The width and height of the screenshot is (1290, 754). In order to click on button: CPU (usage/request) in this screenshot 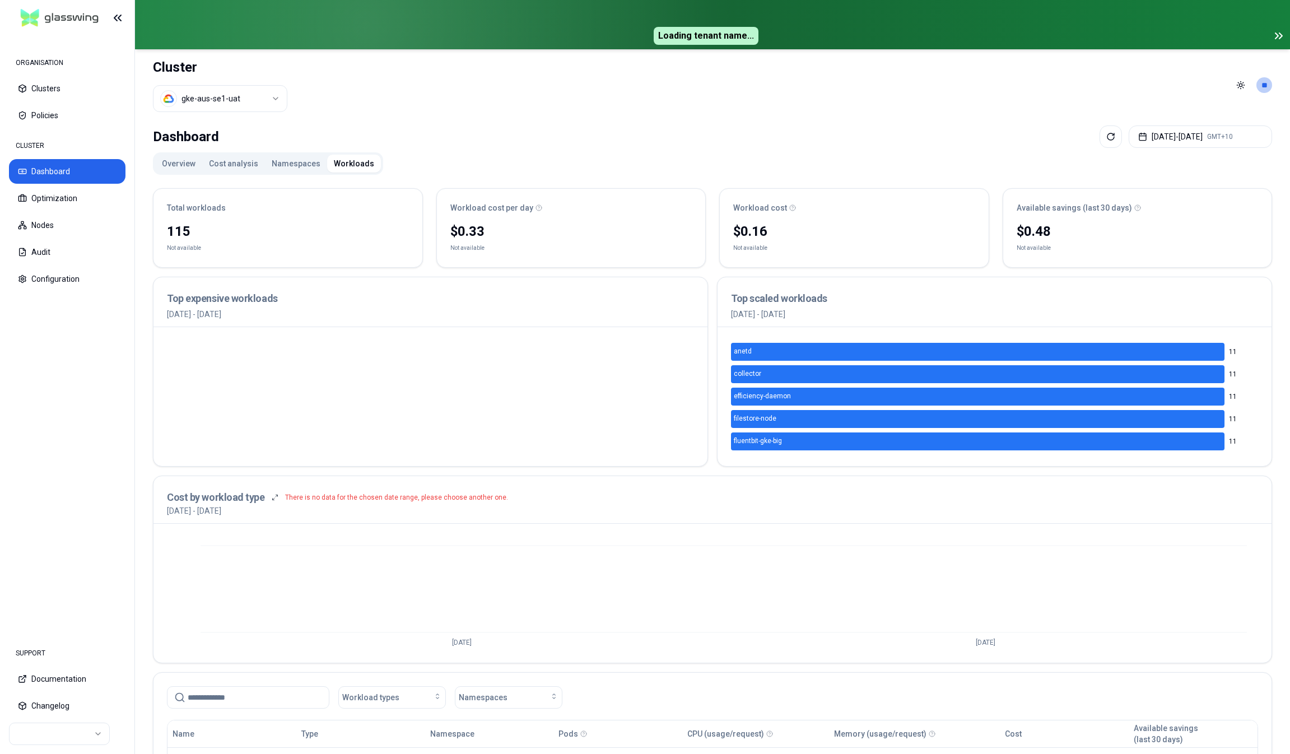, I will do `click(725, 734)`.